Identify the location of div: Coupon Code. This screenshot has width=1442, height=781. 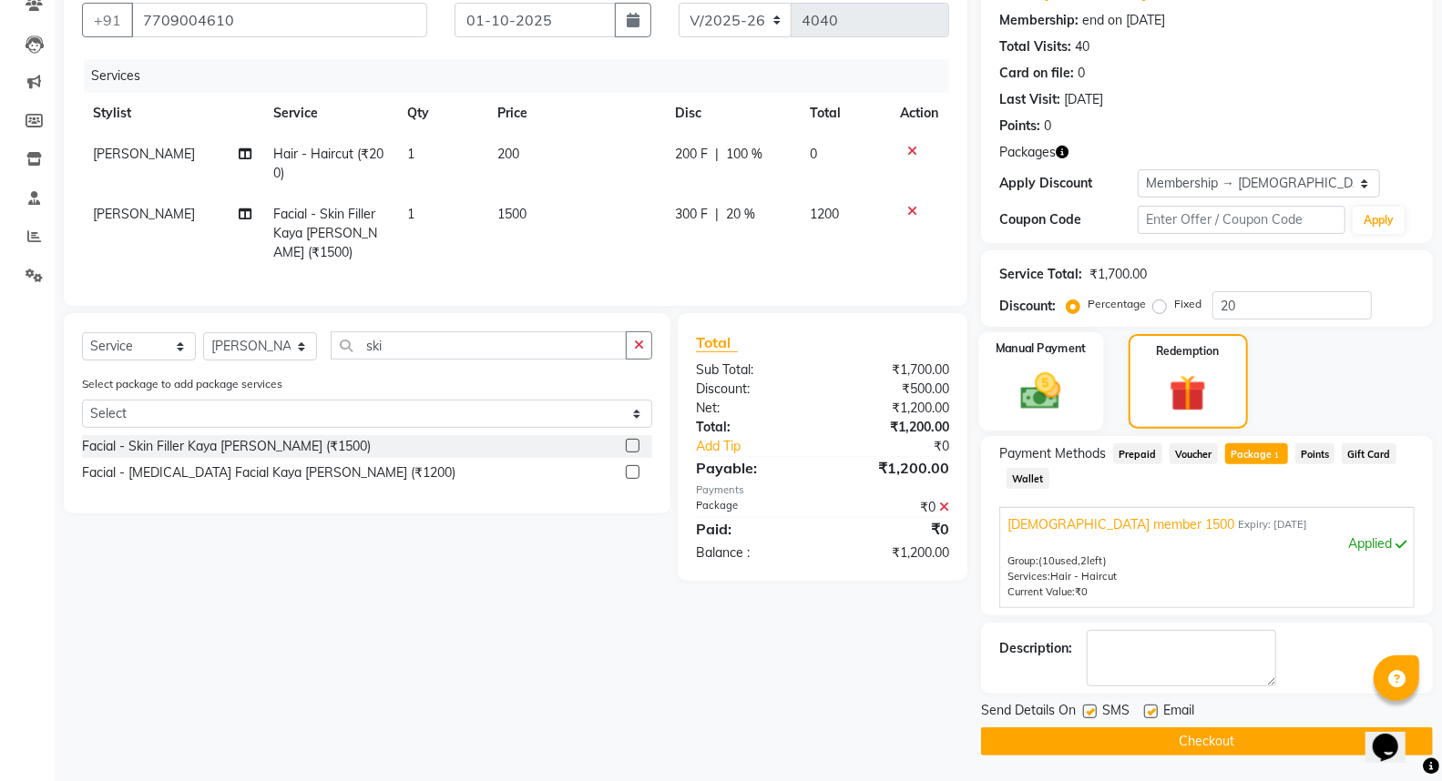
(1068, 219).